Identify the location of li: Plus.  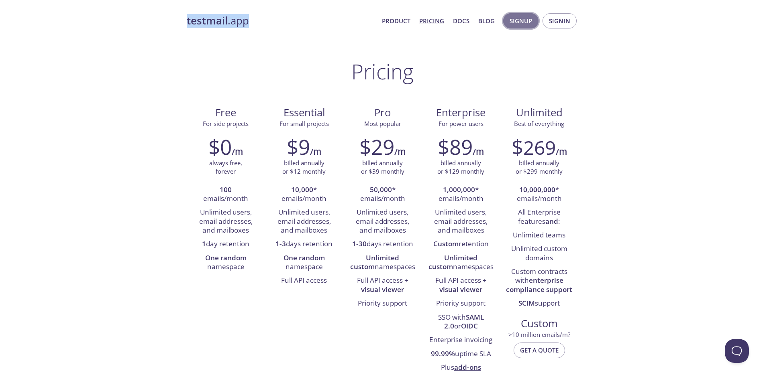
(460, 368).